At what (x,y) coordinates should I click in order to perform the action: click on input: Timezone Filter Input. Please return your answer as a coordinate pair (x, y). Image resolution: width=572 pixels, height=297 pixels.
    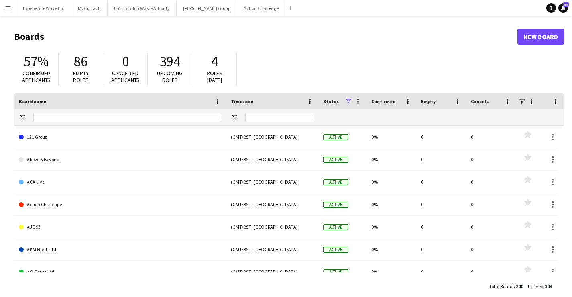
    Looking at the image, I should click on (280, 117).